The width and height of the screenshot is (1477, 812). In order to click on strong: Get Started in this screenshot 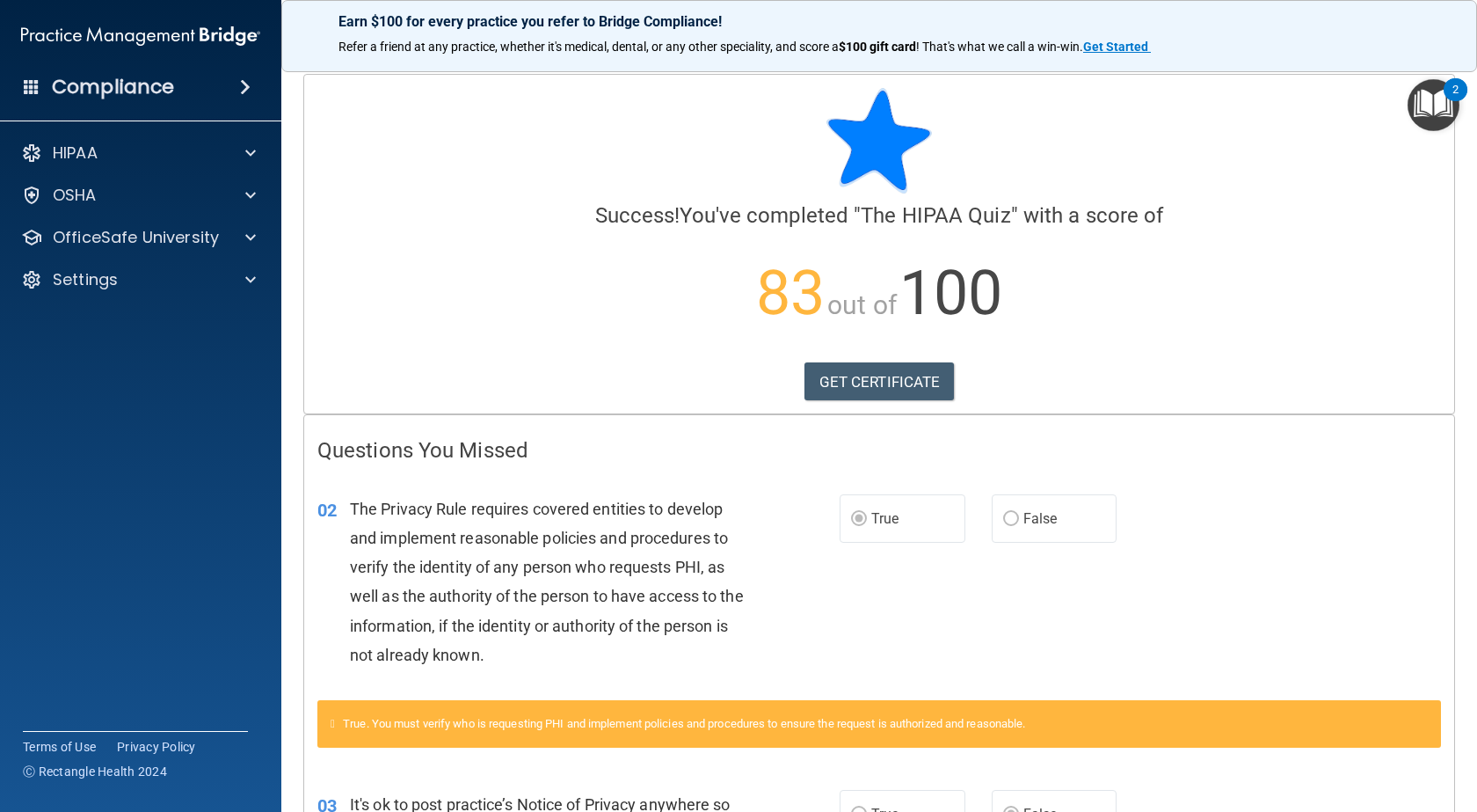, I will do `click(1116, 47)`.